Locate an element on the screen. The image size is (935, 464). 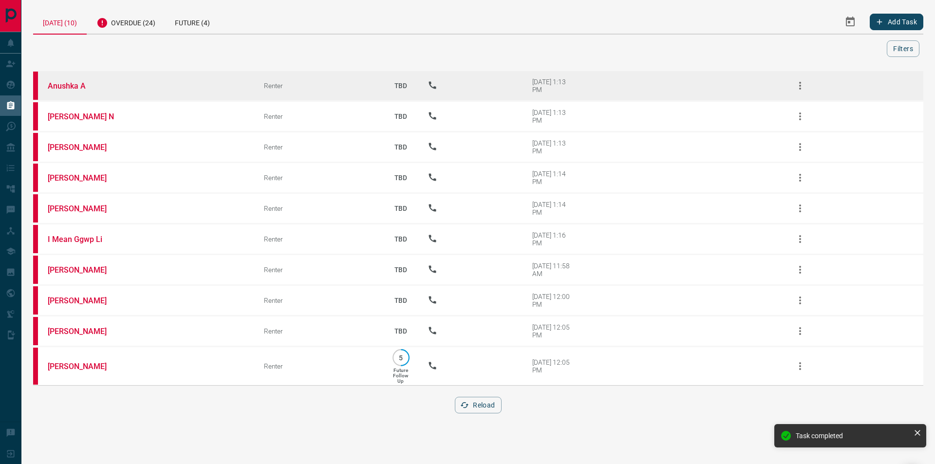
button: Filters is located at coordinates (903, 49).